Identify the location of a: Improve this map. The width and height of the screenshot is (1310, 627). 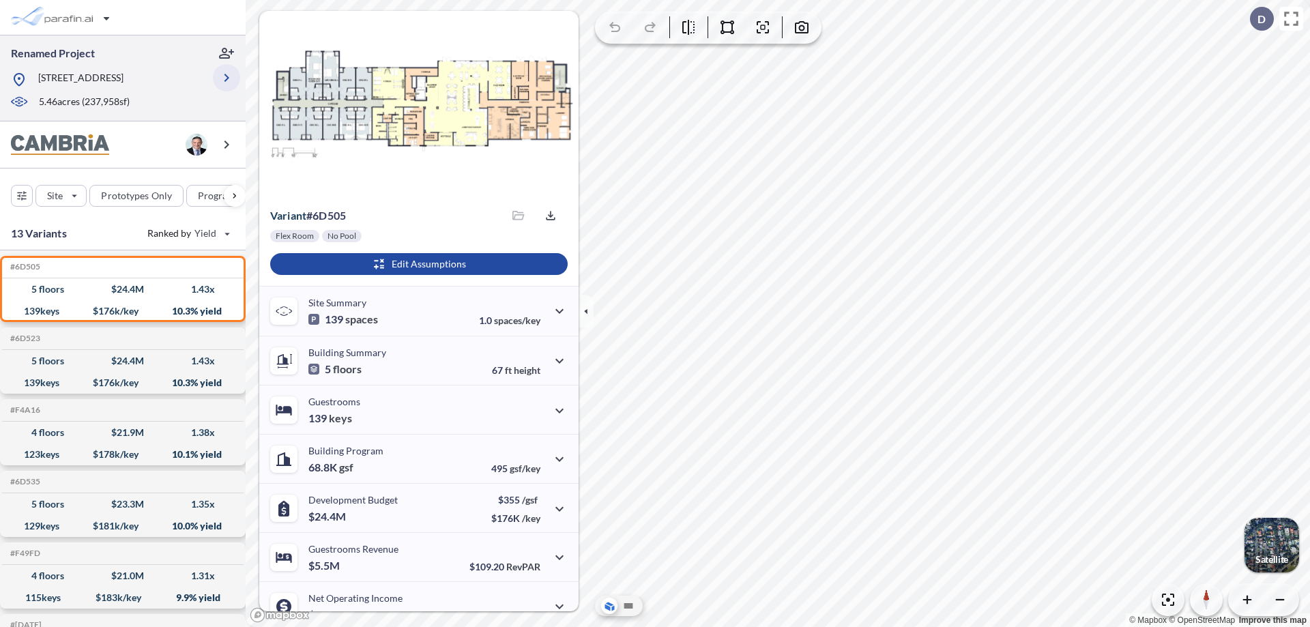
(1273, 620).